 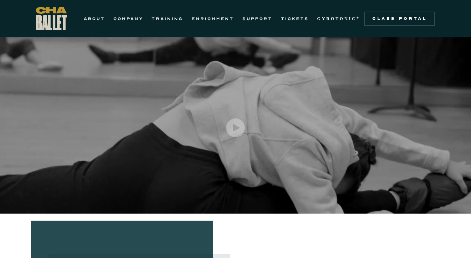 I want to click on strong: GYROTONIC, so click(x=336, y=19).